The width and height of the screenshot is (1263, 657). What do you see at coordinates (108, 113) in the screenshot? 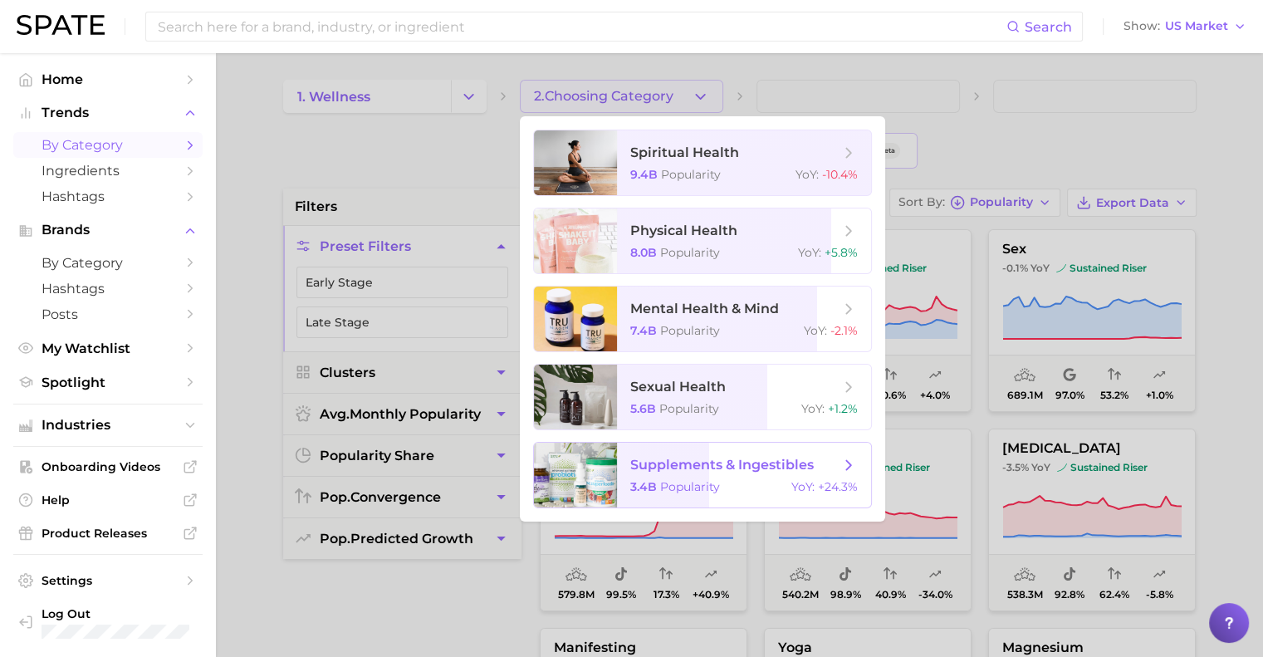
I see `button: Trends` at bounding box center [108, 113].